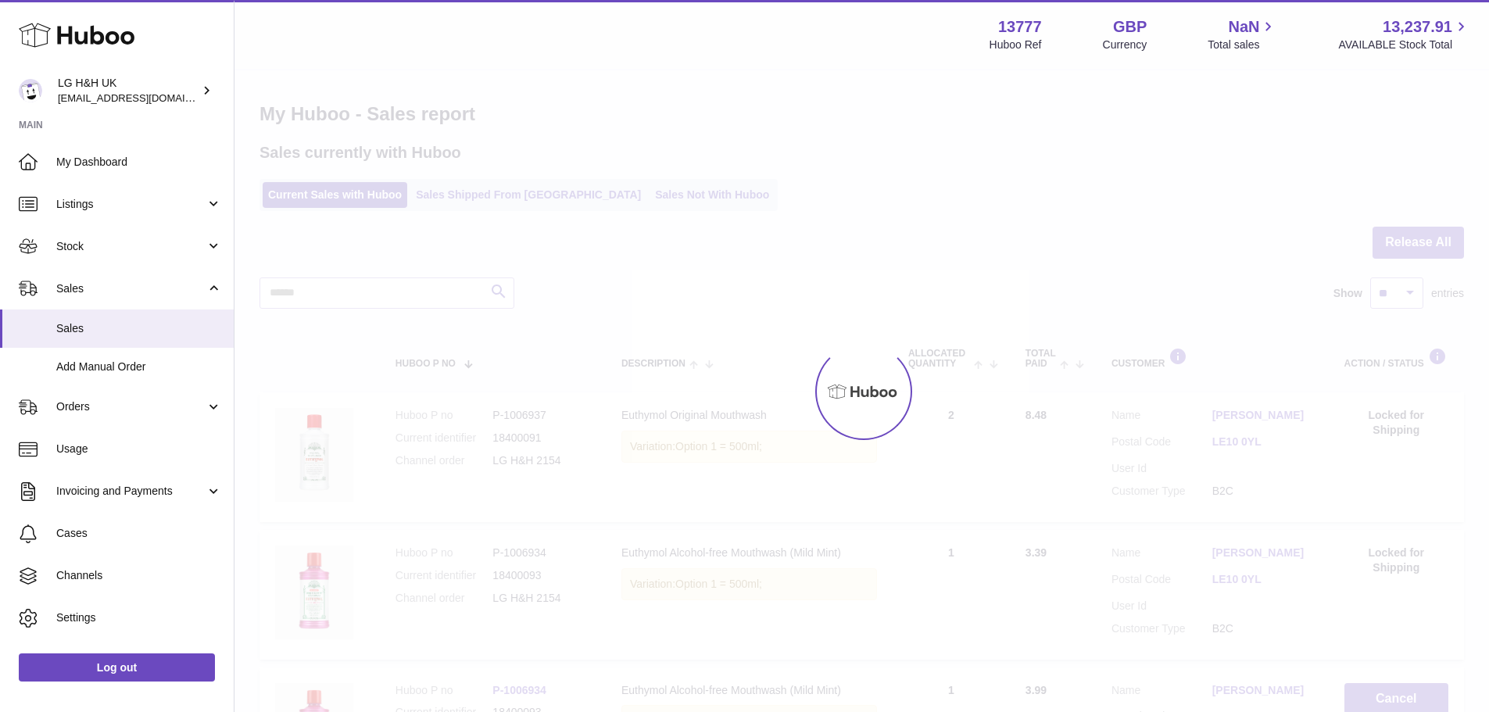 The height and width of the screenshot is (712, 1489). What do you see at coordinates (139, 449) in the screenshot?
I see `span: Usage` at bounding box center [139, 449].